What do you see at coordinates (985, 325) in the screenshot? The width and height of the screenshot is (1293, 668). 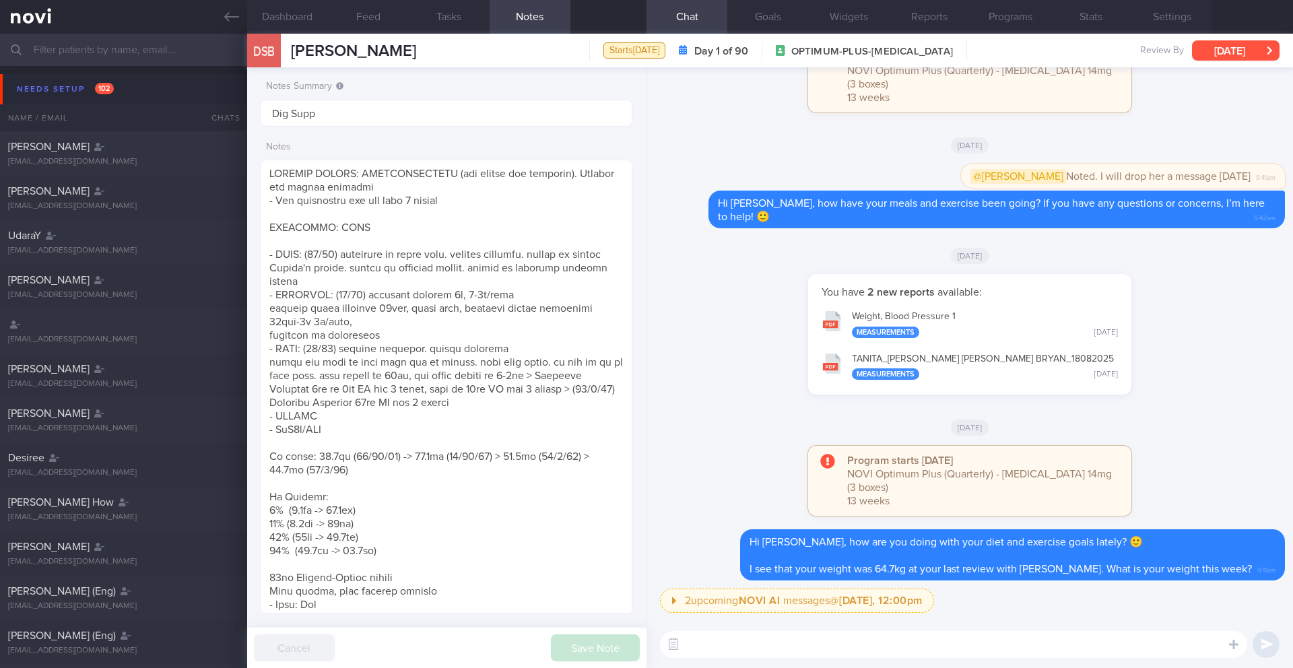 I see `div: Weight, Blood Pressure 1` at bounding box center [985, 325].